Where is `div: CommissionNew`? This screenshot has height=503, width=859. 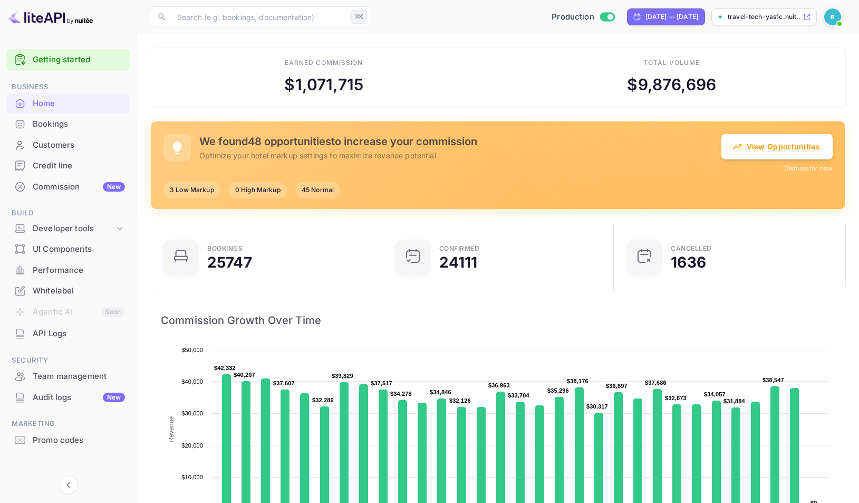
div: CommissionNew is located at coordinates (68, 187).